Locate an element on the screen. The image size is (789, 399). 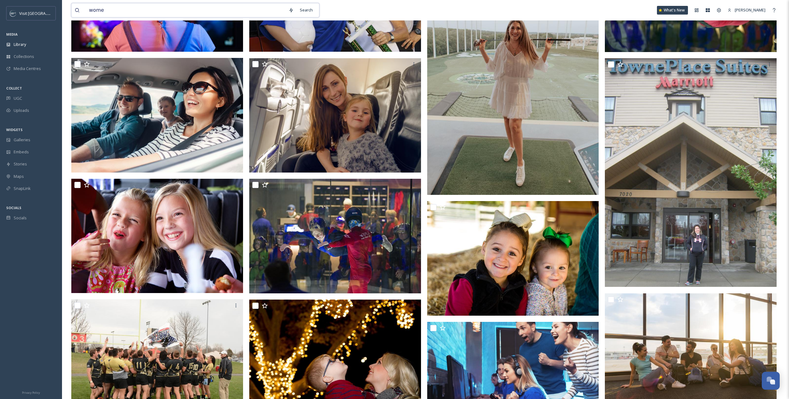
input: Search your library is located at coordinates (186, 10).